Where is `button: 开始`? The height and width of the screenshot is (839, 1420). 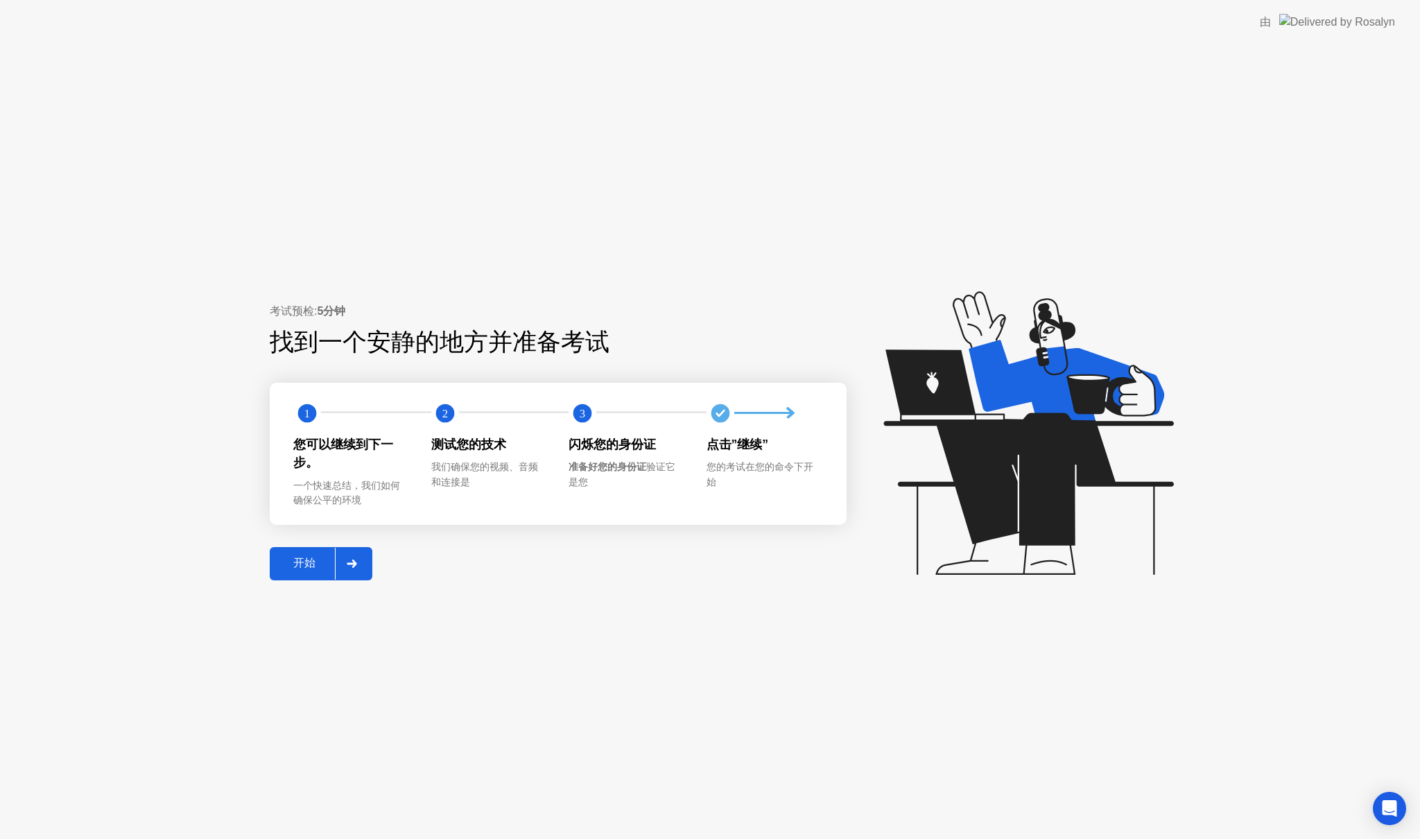 button: 开始 is located at coordinates (321, 564).